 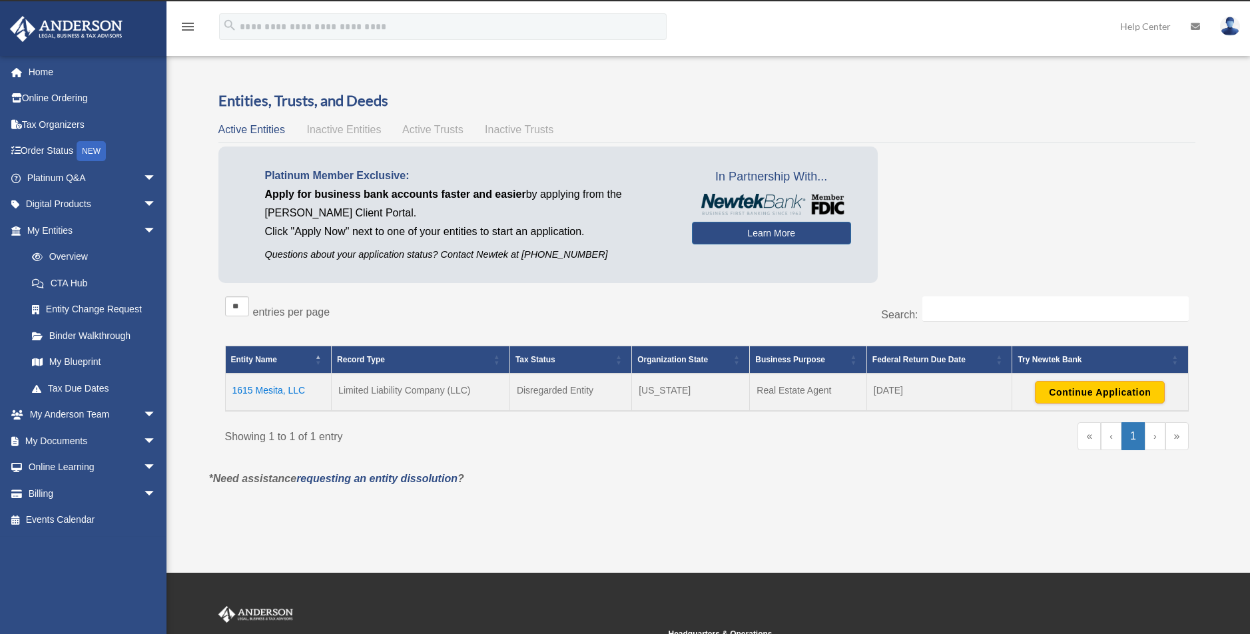 What do you see at coordinates (570, 392) in the screenshot?
I see `td: Disregarded Entity` at bounding box center [570, 392].